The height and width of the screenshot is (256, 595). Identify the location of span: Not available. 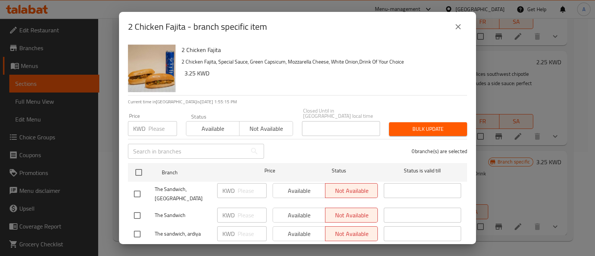
(266, 129).